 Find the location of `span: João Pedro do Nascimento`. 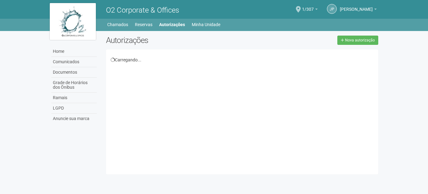

span: João Pedro do Nascimento is located at coordinates (356, 6).